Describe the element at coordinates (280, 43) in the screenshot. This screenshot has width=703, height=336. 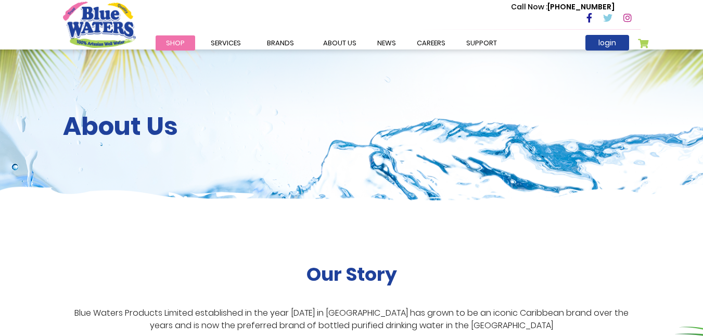
I see `span: Brands` at that location.